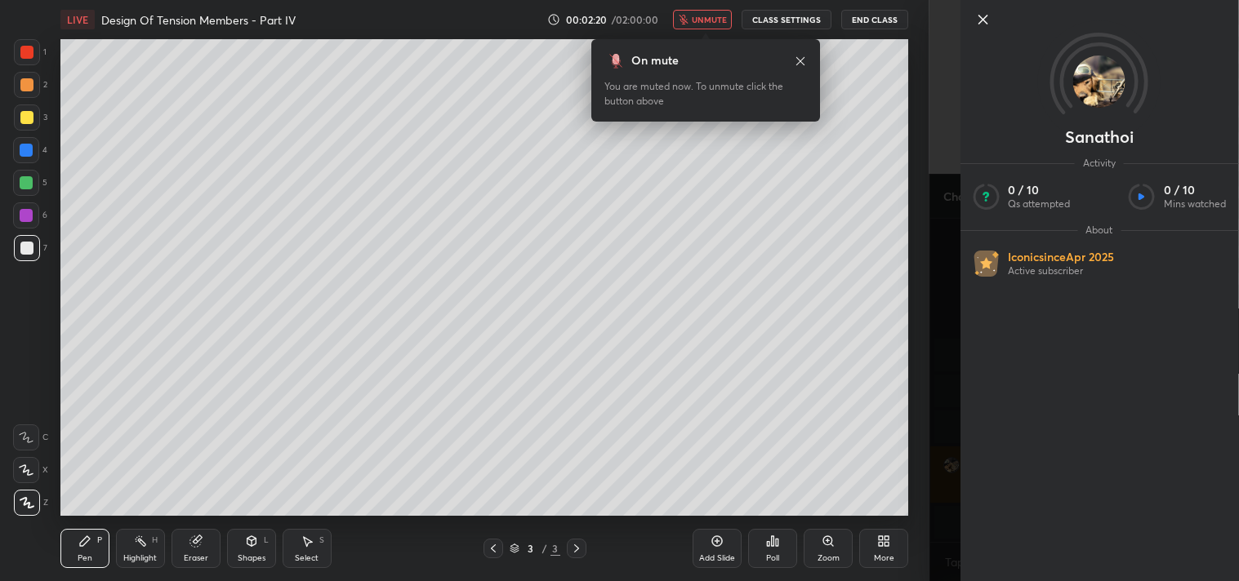 This screenshot has height=581, width=1239. What do you see at coordinates (1099, 137) in the screenshot?
I see `p: Sanathoi` at bounding box center [1099, 137].